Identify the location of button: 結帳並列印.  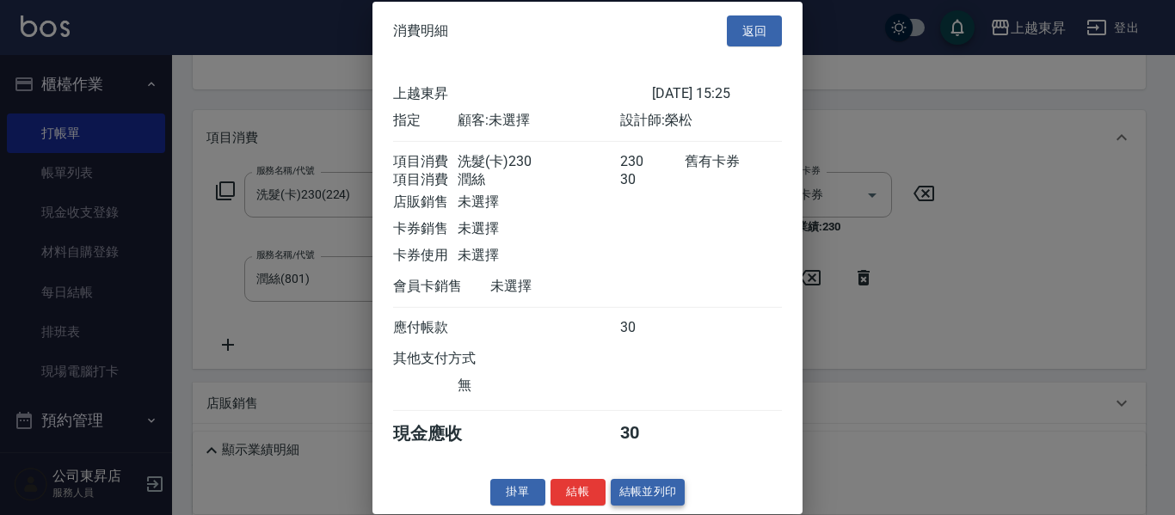
(648, 492).